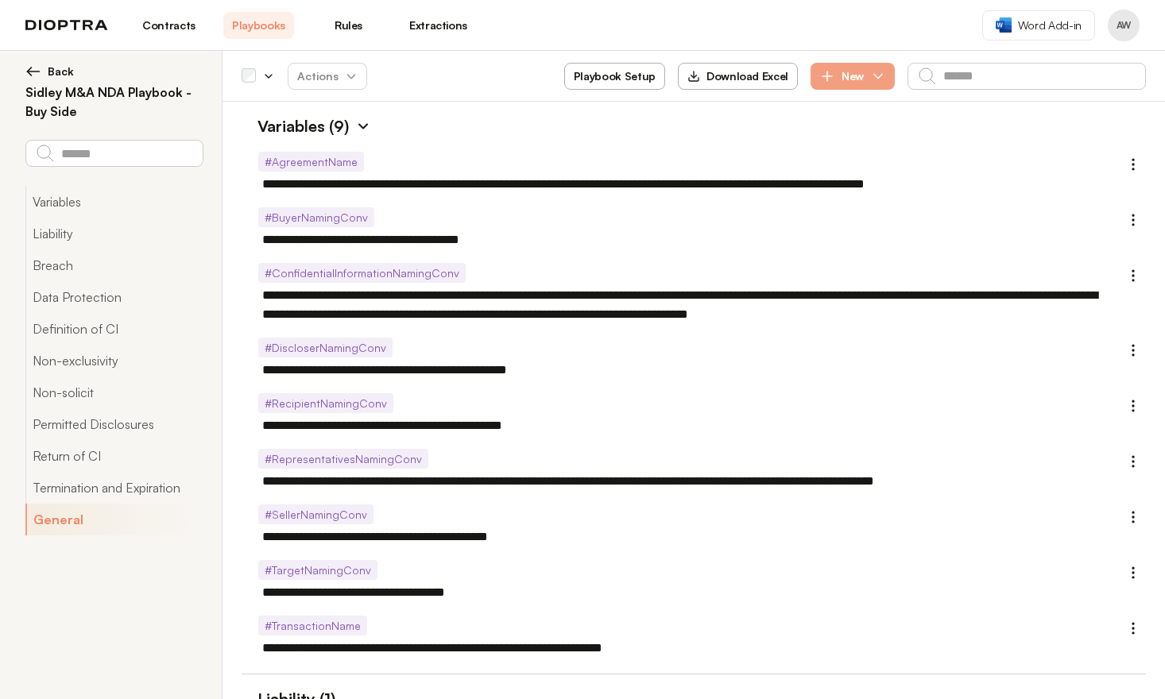 This screenshot has width=1165, height=699. I want to click on button: Termination and Expiration, so click(114, 488).